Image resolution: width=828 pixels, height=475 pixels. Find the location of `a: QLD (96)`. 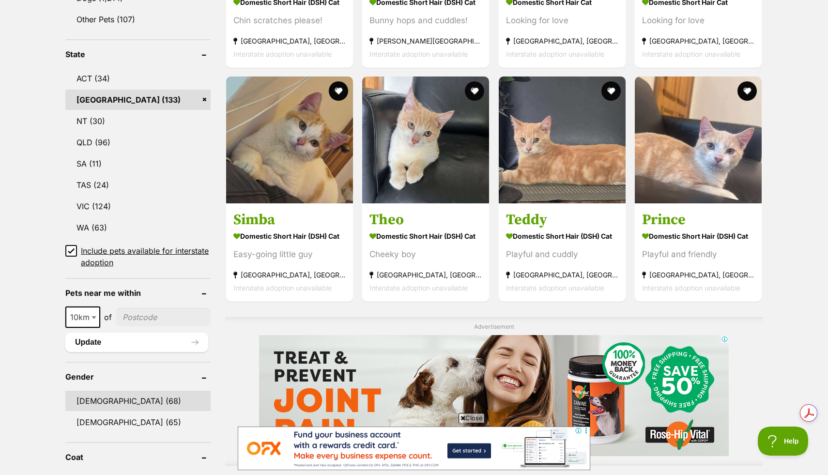

a: QLD (96) is located at coordinates (138, 142).